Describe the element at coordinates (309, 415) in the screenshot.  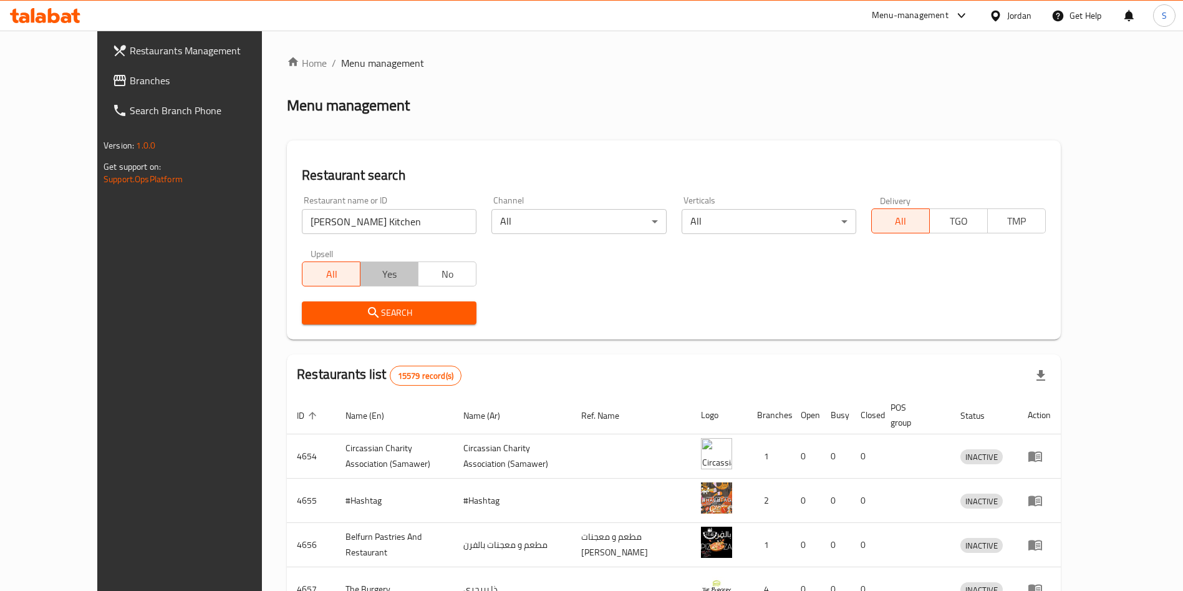
I see `span: ID` at that location.